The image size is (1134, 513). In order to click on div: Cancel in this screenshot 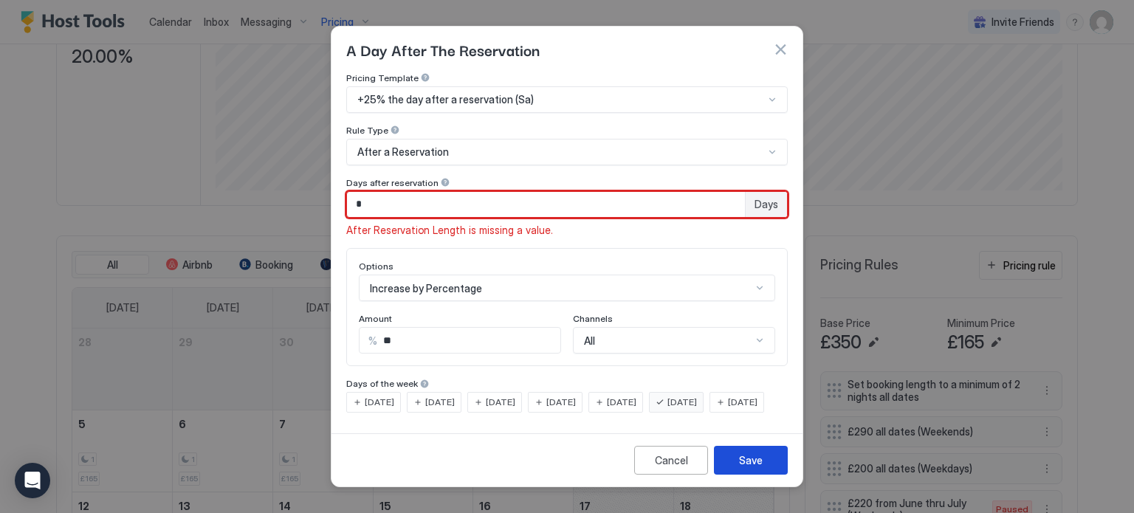, I will do `click(671, 460)`.